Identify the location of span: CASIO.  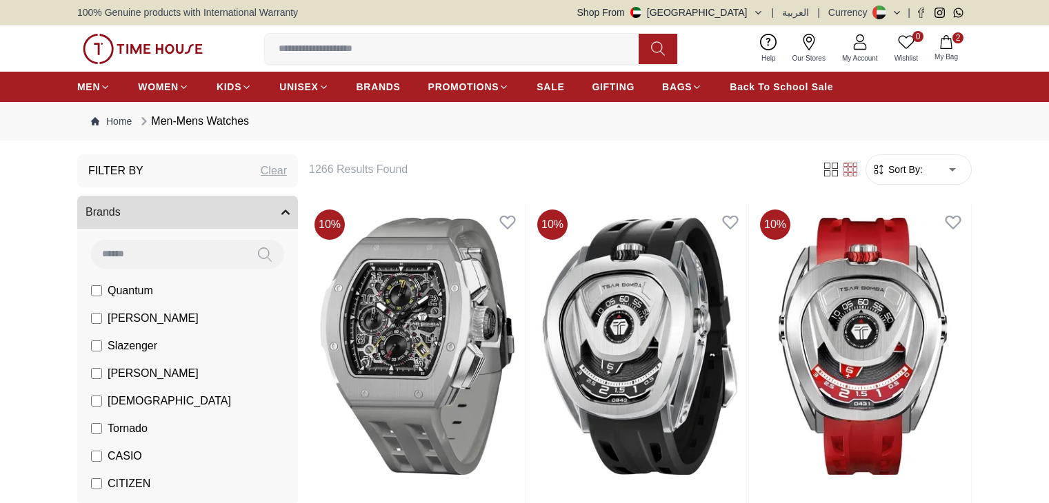
(125, 456).